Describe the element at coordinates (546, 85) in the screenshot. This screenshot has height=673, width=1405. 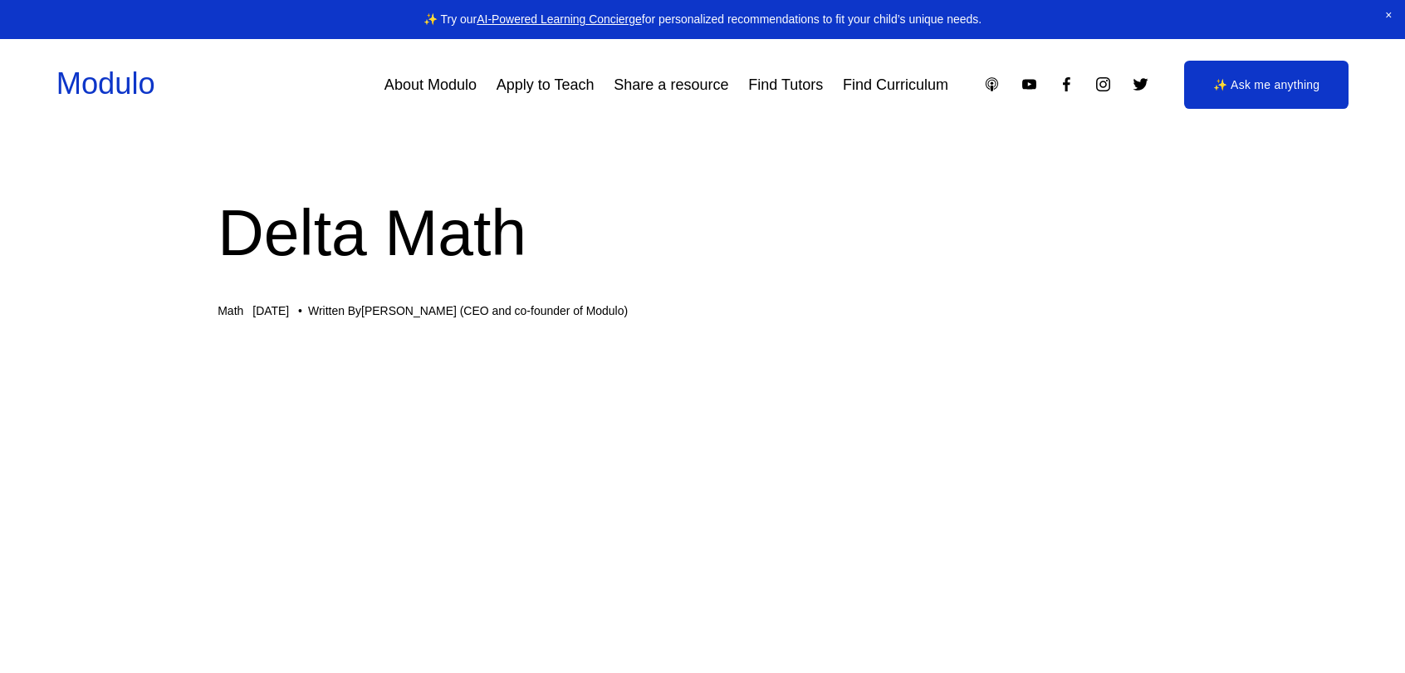
I see `a: Apply to Teach` at that location.